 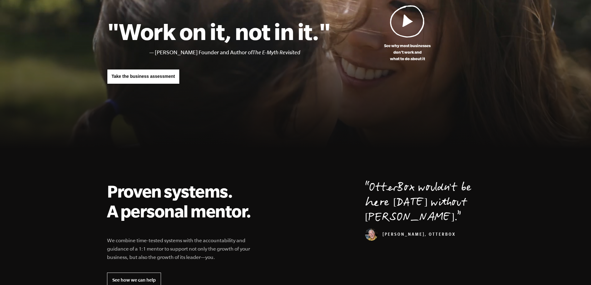 What do you see at coordinates (143, 77) in the screenshot?
I see `a: Take the business assessment` at bounding box center [143, 77].